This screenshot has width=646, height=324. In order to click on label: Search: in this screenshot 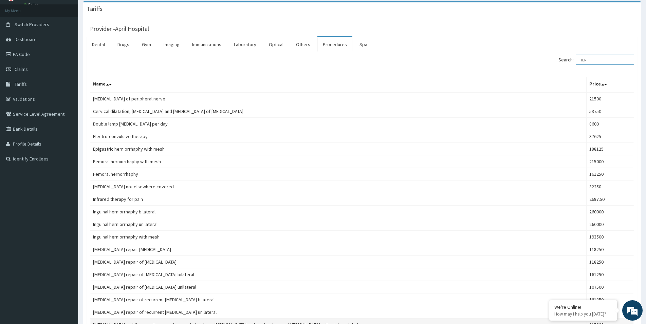, I will do `click(596, 60)`.